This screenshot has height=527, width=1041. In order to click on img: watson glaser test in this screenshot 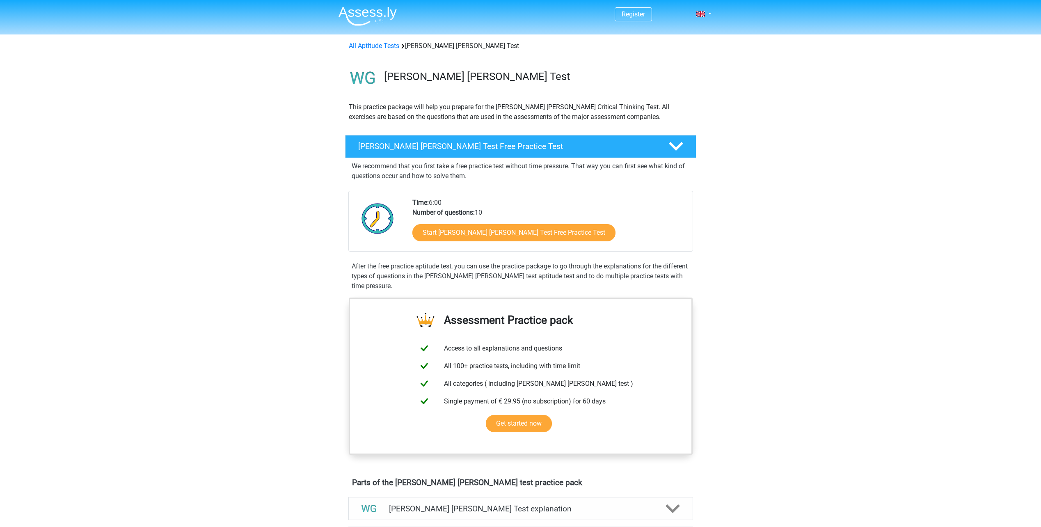, I will do `click(363, 78)`.